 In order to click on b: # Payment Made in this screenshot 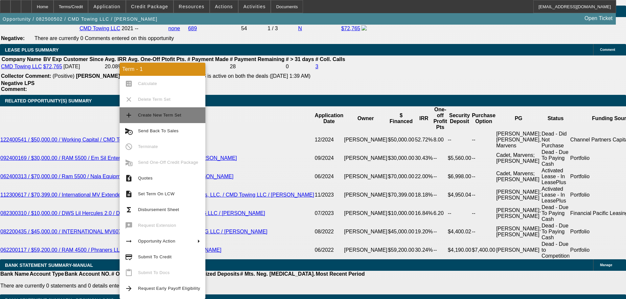, I will do `click(208, 59)`.